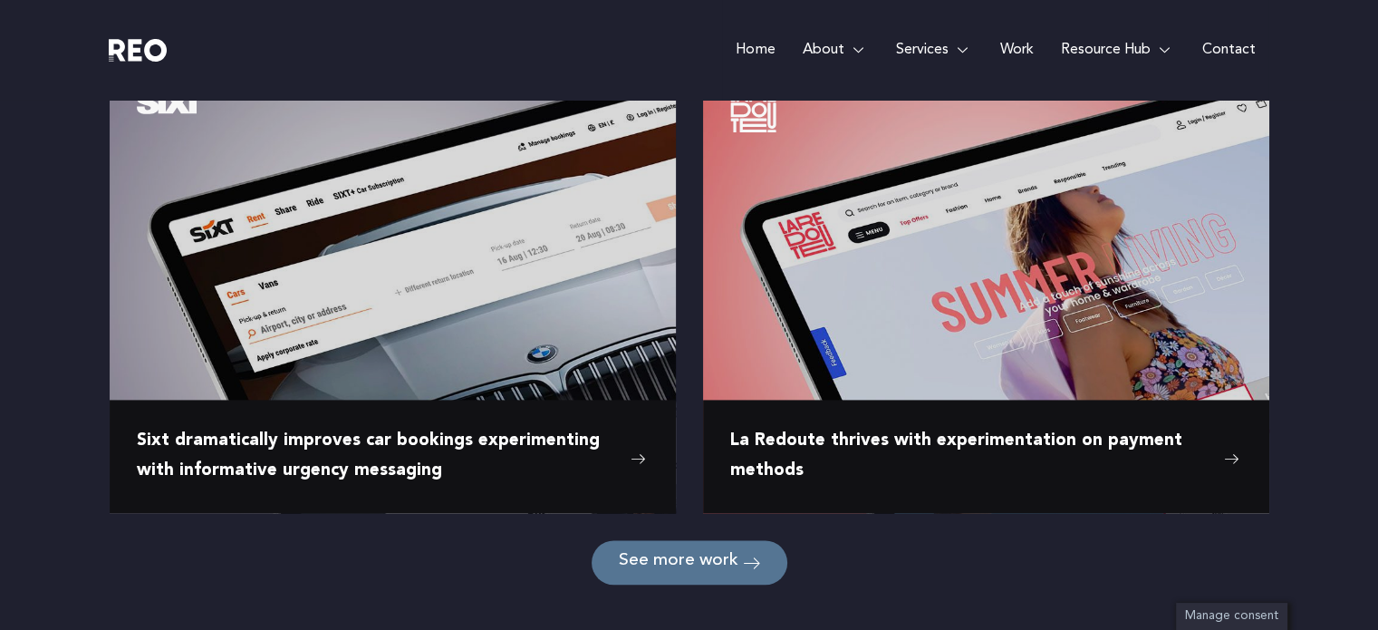  Describe the element at coordinates (1231, 615) in the screenshot. I see `span: Manage consent` at that location.